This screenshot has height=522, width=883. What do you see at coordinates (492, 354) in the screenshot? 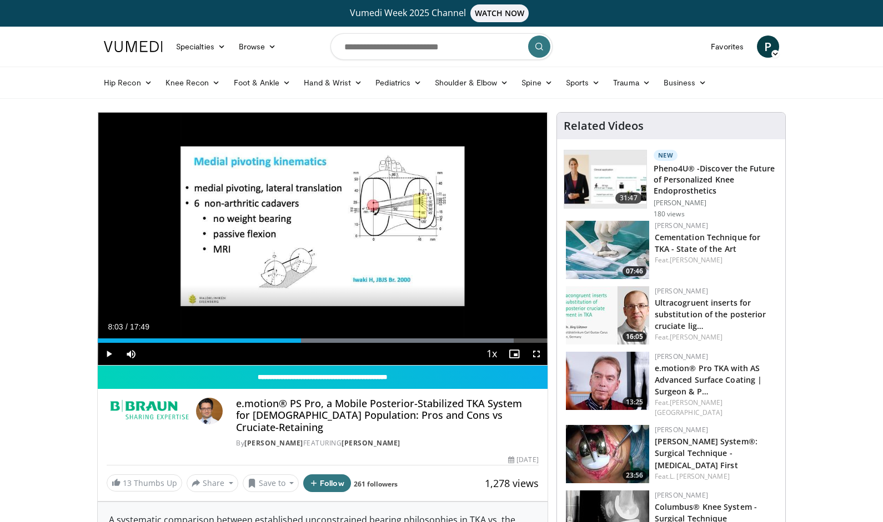
I see `button: Playback Rate` at bounding box center [492, 354].